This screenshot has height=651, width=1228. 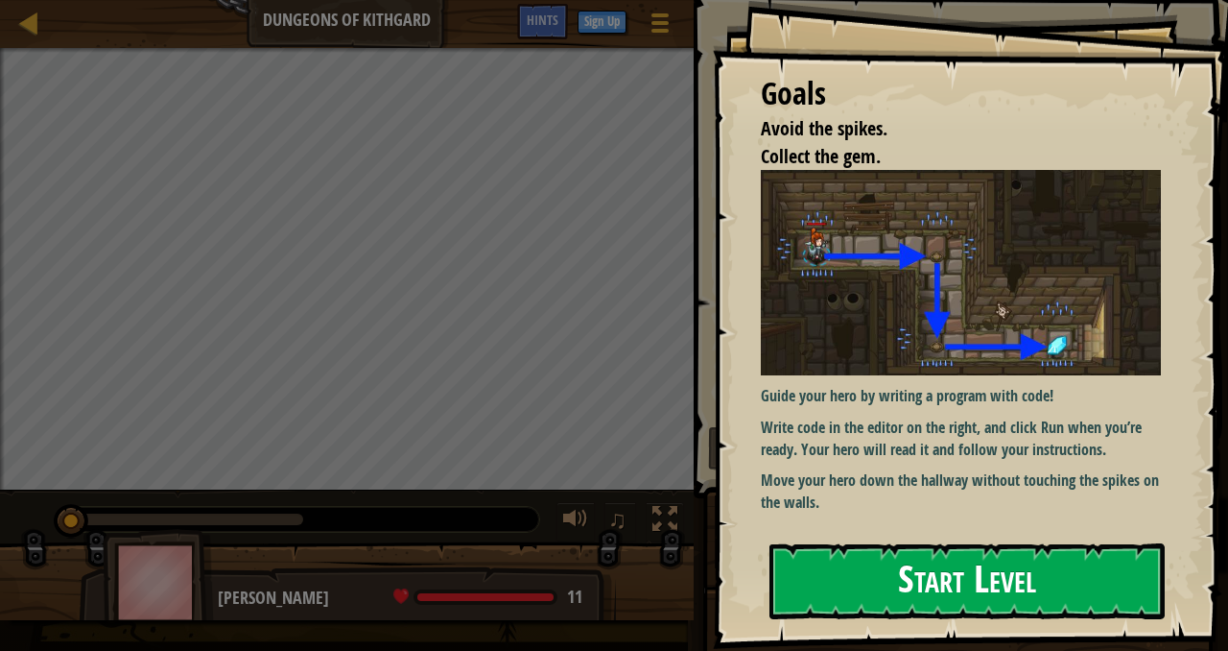 I want to click on p: Guide your hero by writing a program with code!, so click(x=960, y=395).